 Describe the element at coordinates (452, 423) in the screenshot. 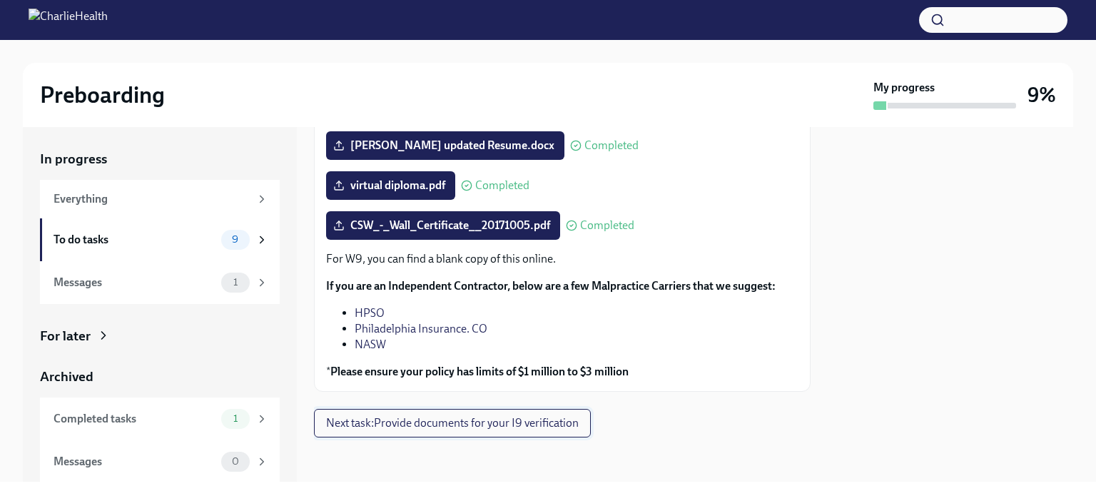

I see `a: Next task:Provide documents for your I9 verification` at that location.